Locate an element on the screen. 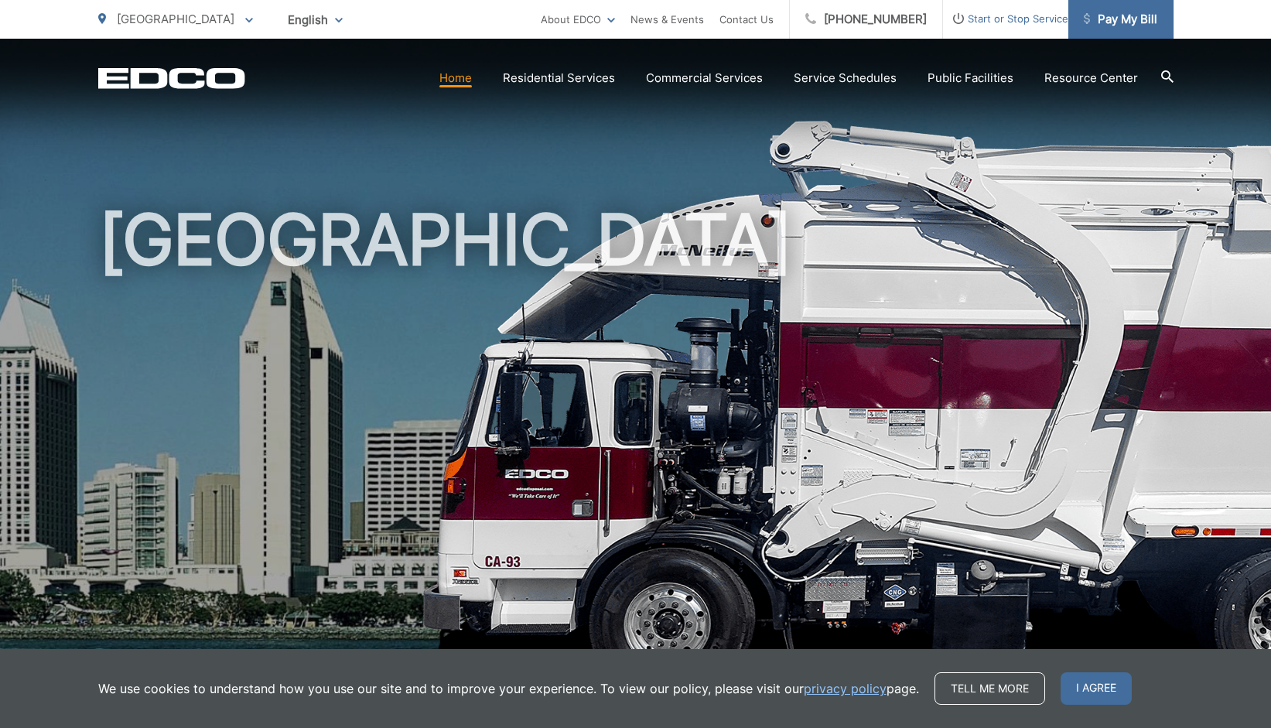  span: Pay My Bill is located at coordinates (1120, 19).